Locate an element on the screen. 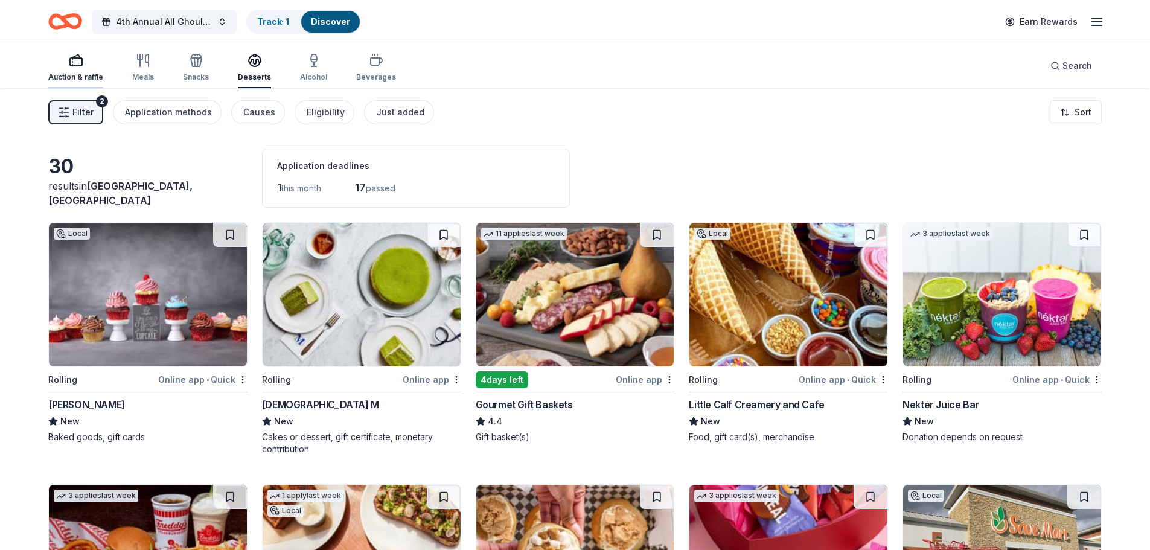 Image resolution: width=1150 pixels, height=550 pixels. div: Baked goods, gift cards is located at coordinates (148, 437).